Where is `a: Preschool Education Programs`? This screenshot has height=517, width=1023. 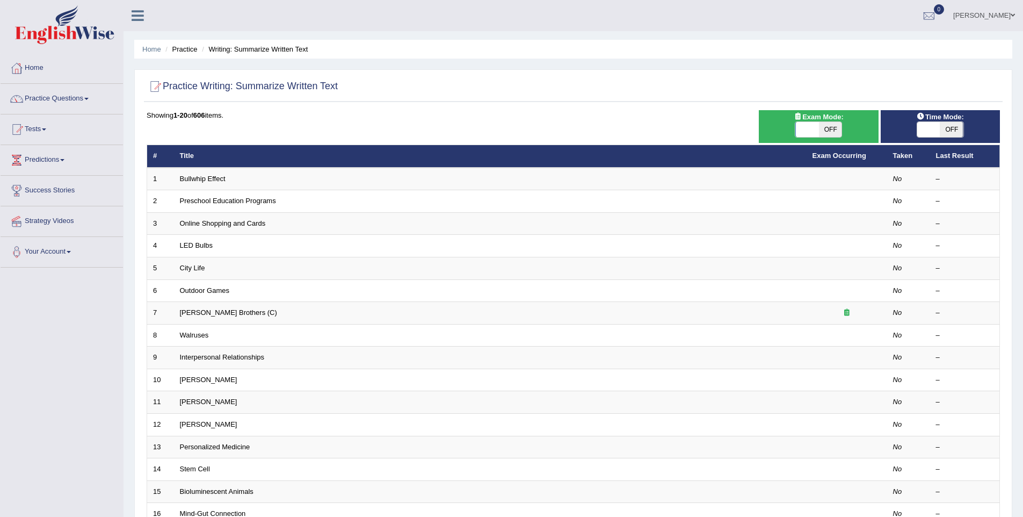 a: Preschool Education Programs is located at coordinates (228, 200).